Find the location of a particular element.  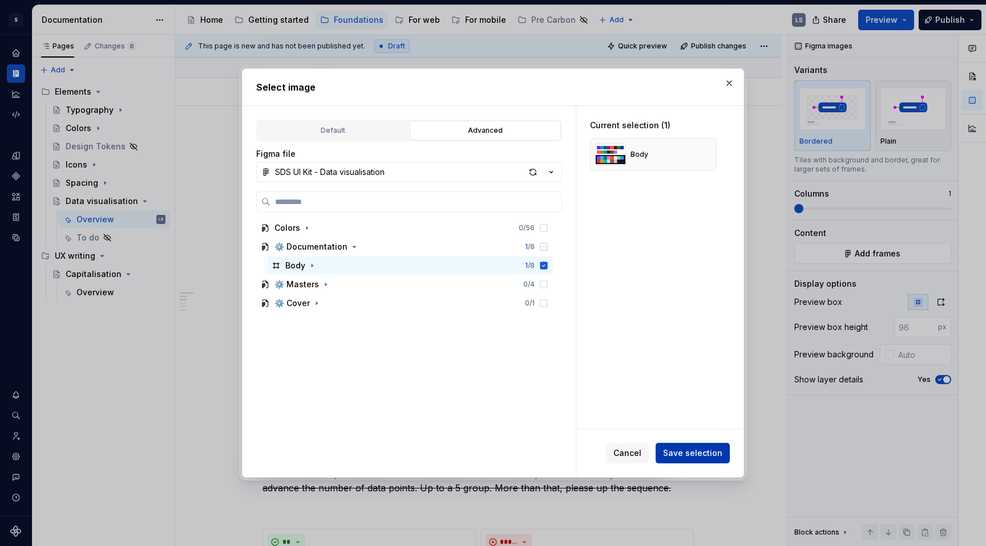

h2: Select image is located at coordinates (493, 87).